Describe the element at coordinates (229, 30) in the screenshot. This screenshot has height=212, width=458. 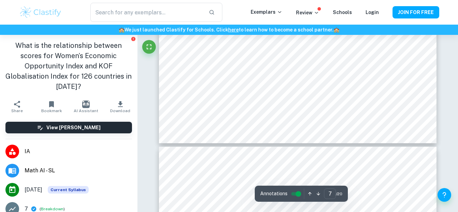
I see `h6: We just launched Clastify for Schools. Click to learn how to become a school partner.` at that location.